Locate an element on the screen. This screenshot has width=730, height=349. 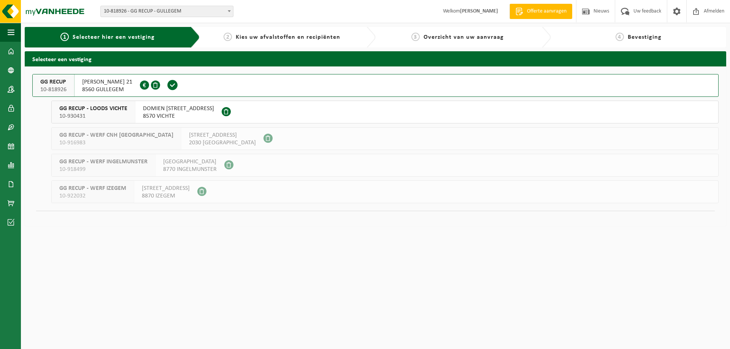
a: Offerte aanvragen is located at coordinates (540, 11).